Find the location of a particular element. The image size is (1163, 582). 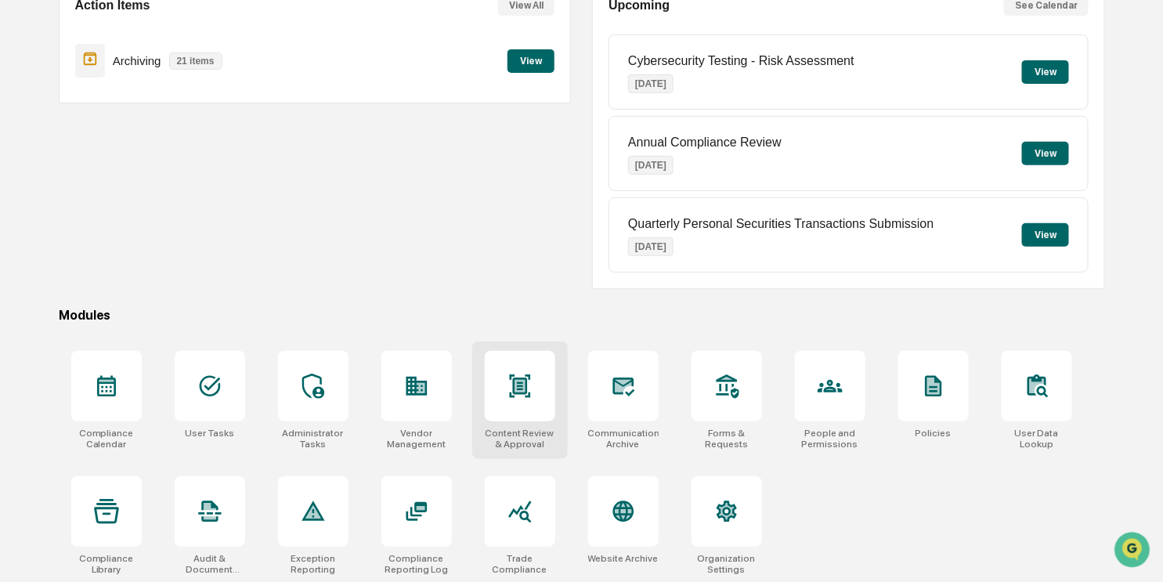

div: Modules is located at coordinates (582, 315).